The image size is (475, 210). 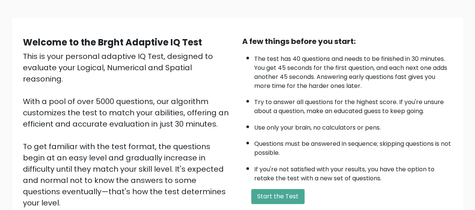 What do you see at coordinates (353, 105) in the screenshot?
I see `li: Try to answer all questions for the highest score. If you're unsure about a question, make an edu...` at bounding box center [353, 105].